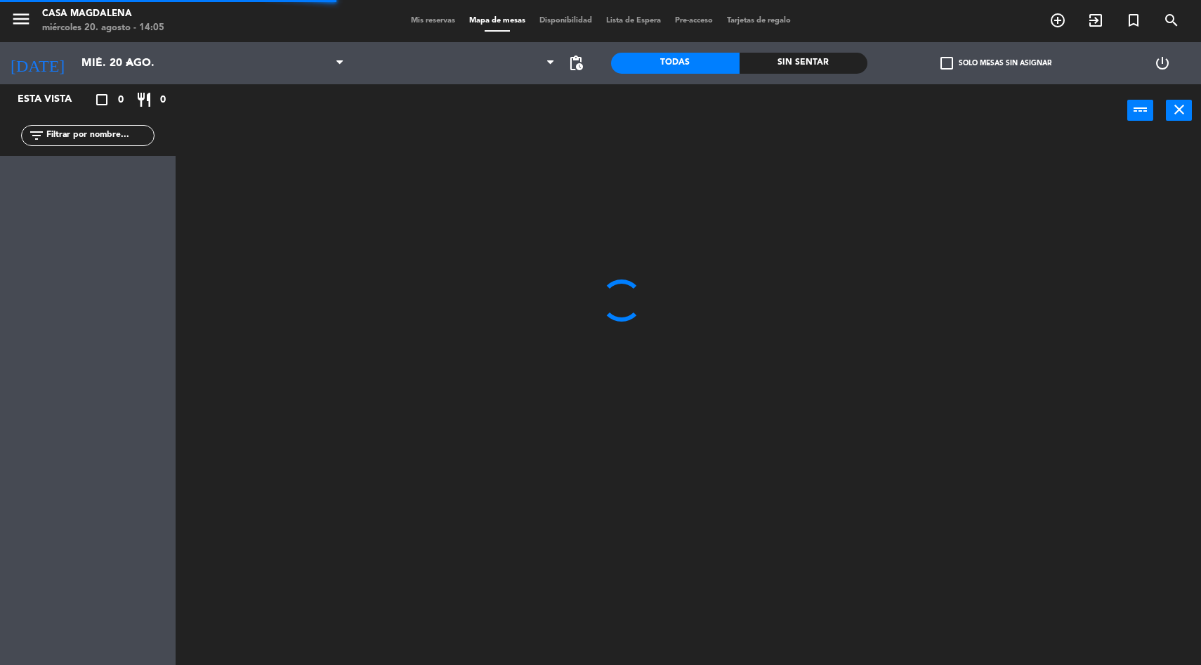  What do you see at coordinates (103, 14) in the screenshot?
I see `div: Casa Magdalena` at bounding box center [103, 14].